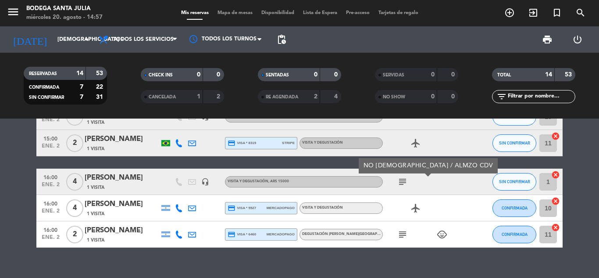  Describe the element at coordinates (557, 13) in the screenshot. I see `i: turned_in_not` at that location.